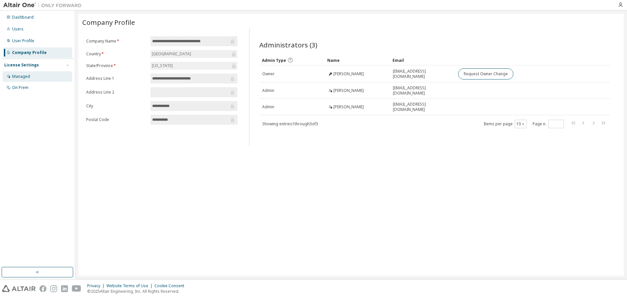 This screenshot has height=298, width=627. What do you see at coordinates (29, 53) in the screenshot?
I see `div: Company Profile` at bounding box center [29, 53].